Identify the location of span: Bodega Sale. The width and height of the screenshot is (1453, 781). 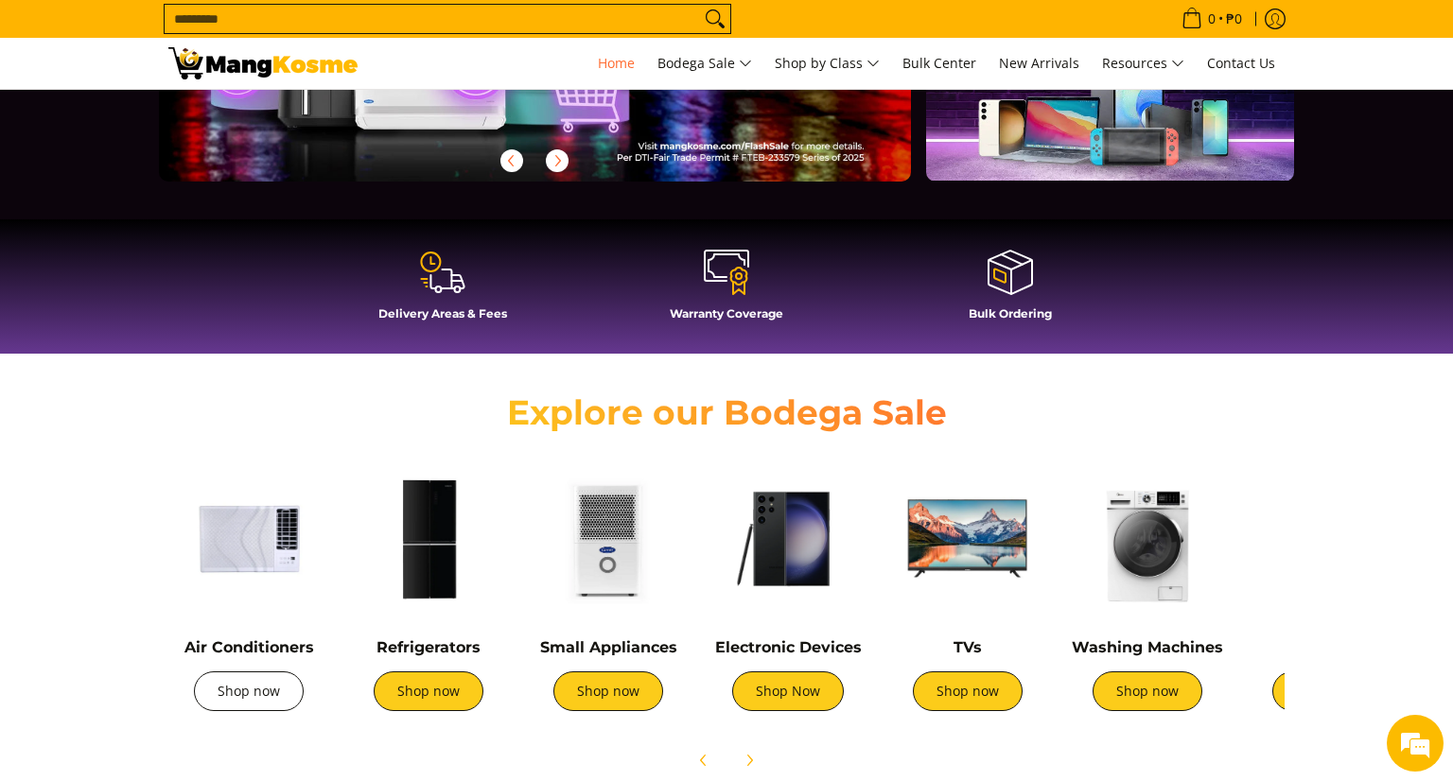
(705, 63).